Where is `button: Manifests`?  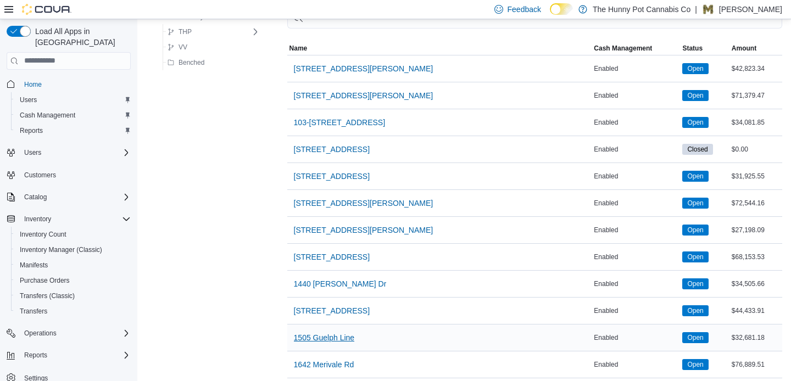 button: Manifests is located at coordinates (73, 265).